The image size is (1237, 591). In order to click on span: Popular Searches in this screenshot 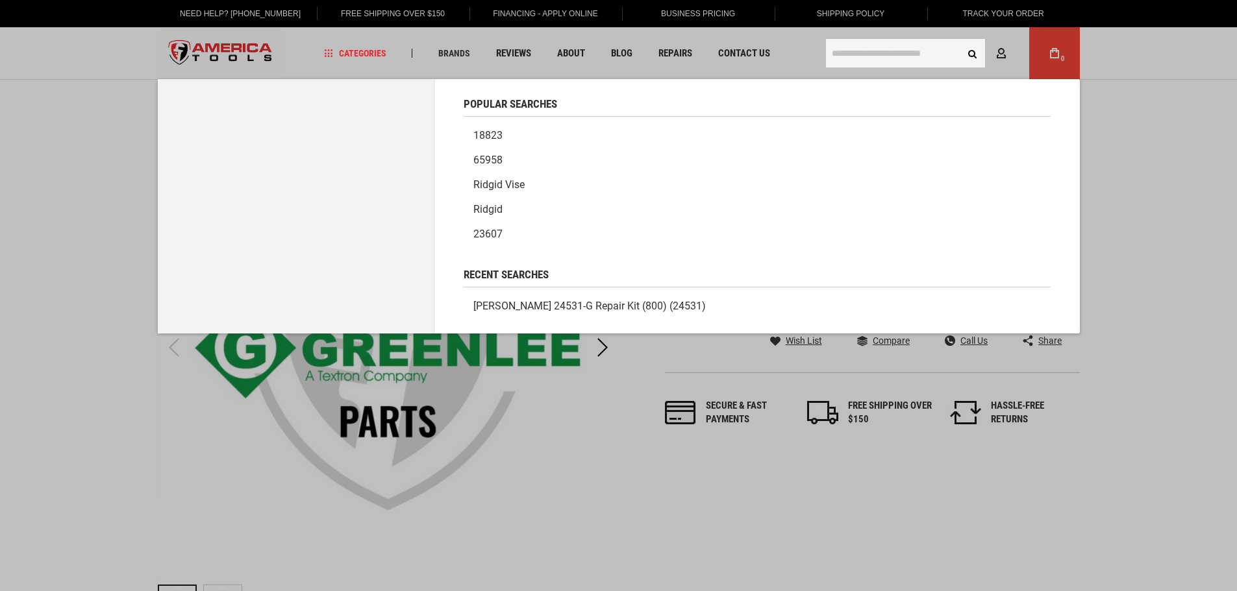, I will do `click(510, 104)`.